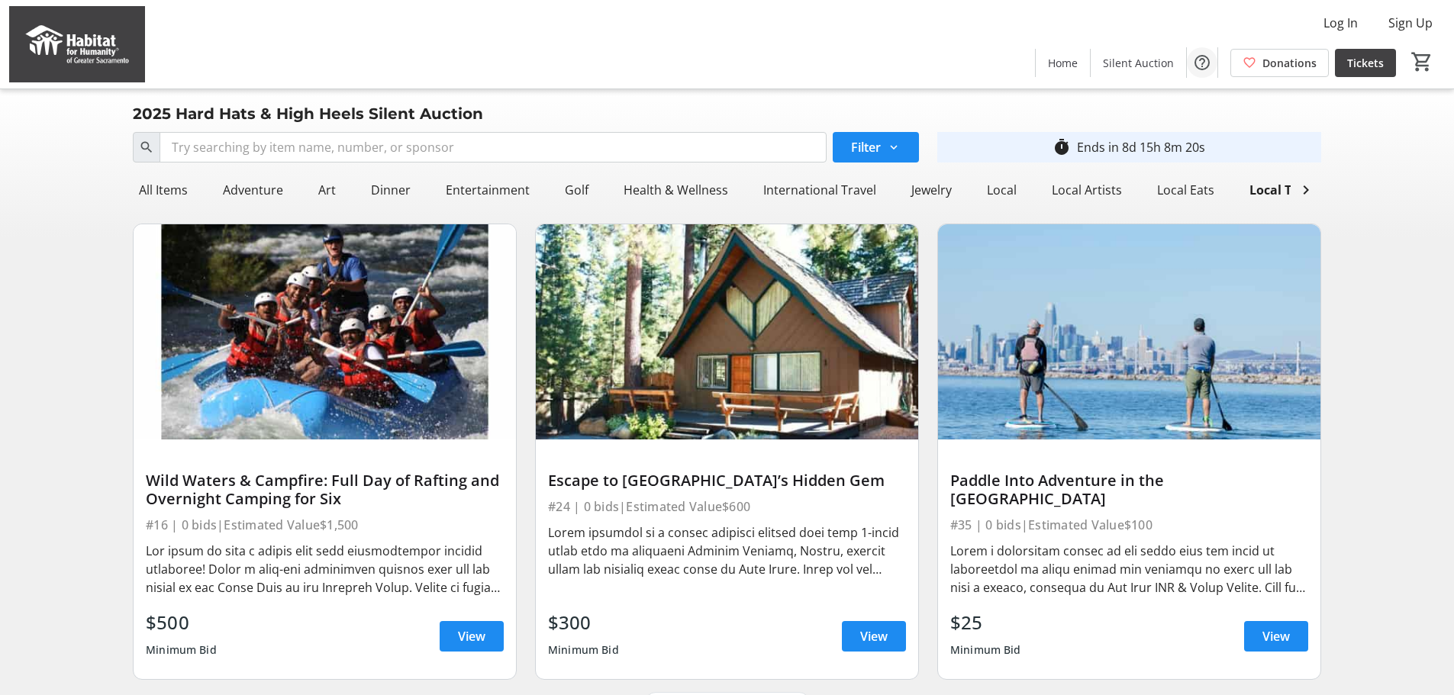 The image size is (1454, 695). I want to click on div: #35 | 0 bids | Estimated Value $100, so click(1129, 525).